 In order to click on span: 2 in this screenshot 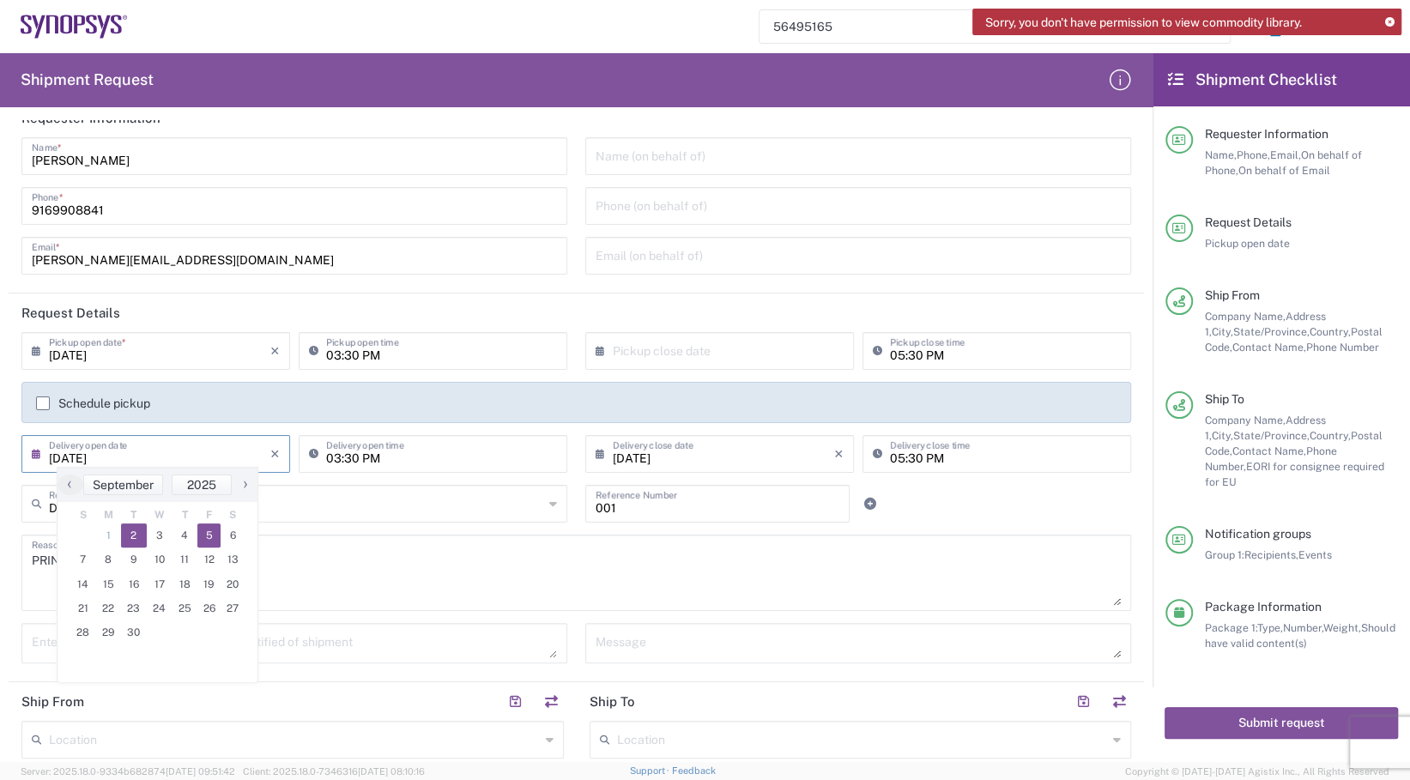, I will do `click(134, 535)`.